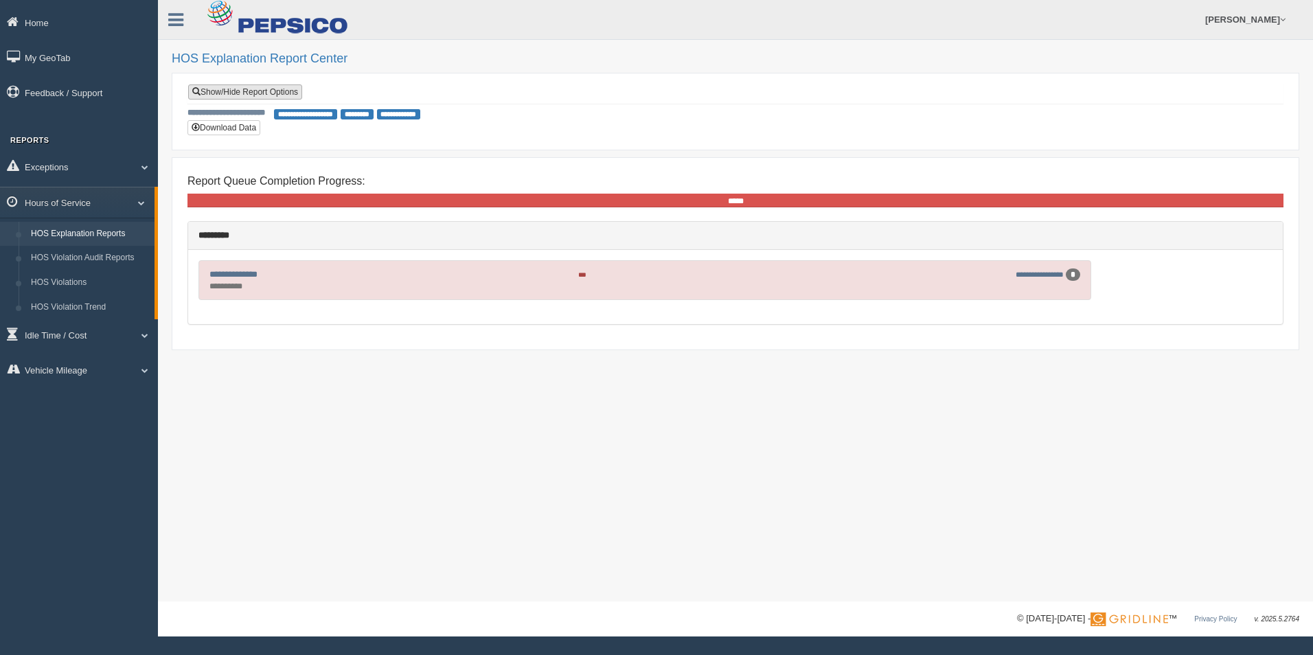  What do you see at coordinates (245, 92) in the screenshot?
I see `a: Show/Hide Report Options` at bounding box center [245, 92].